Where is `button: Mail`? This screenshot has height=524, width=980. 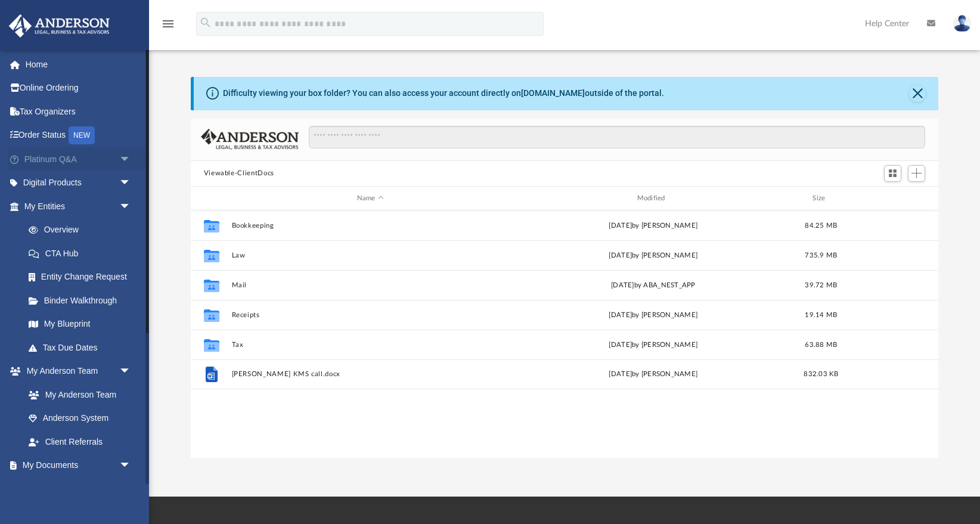
button: Mail is located at coordinates (370, 285).